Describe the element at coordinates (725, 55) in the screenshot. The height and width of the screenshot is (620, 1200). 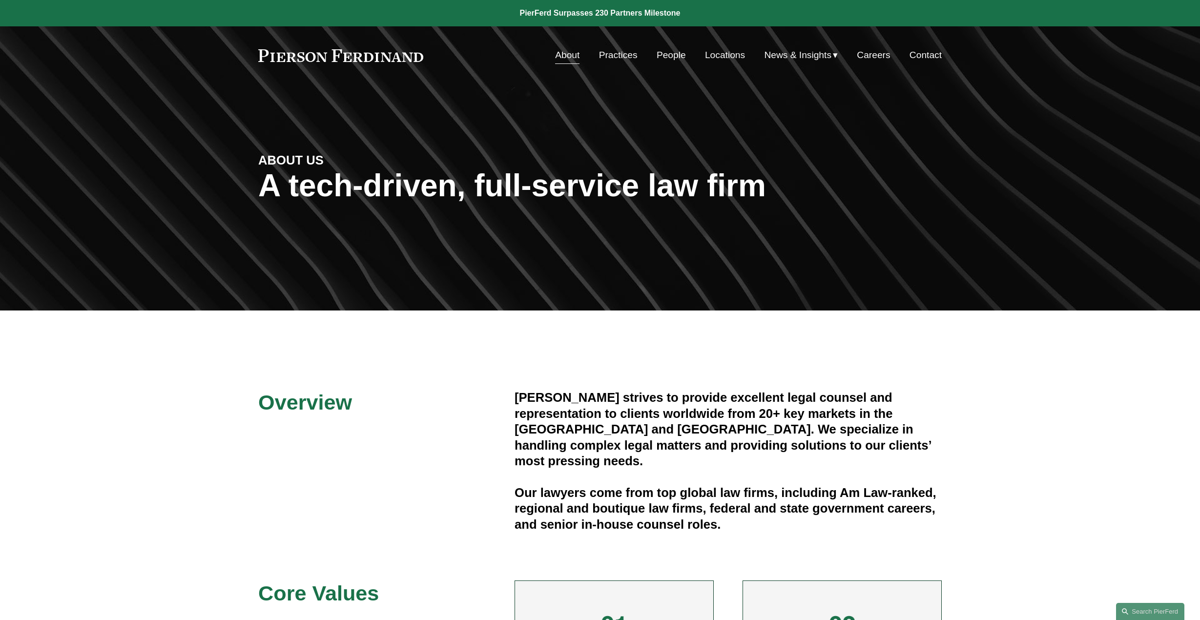
I see `a: Locations` at that location.